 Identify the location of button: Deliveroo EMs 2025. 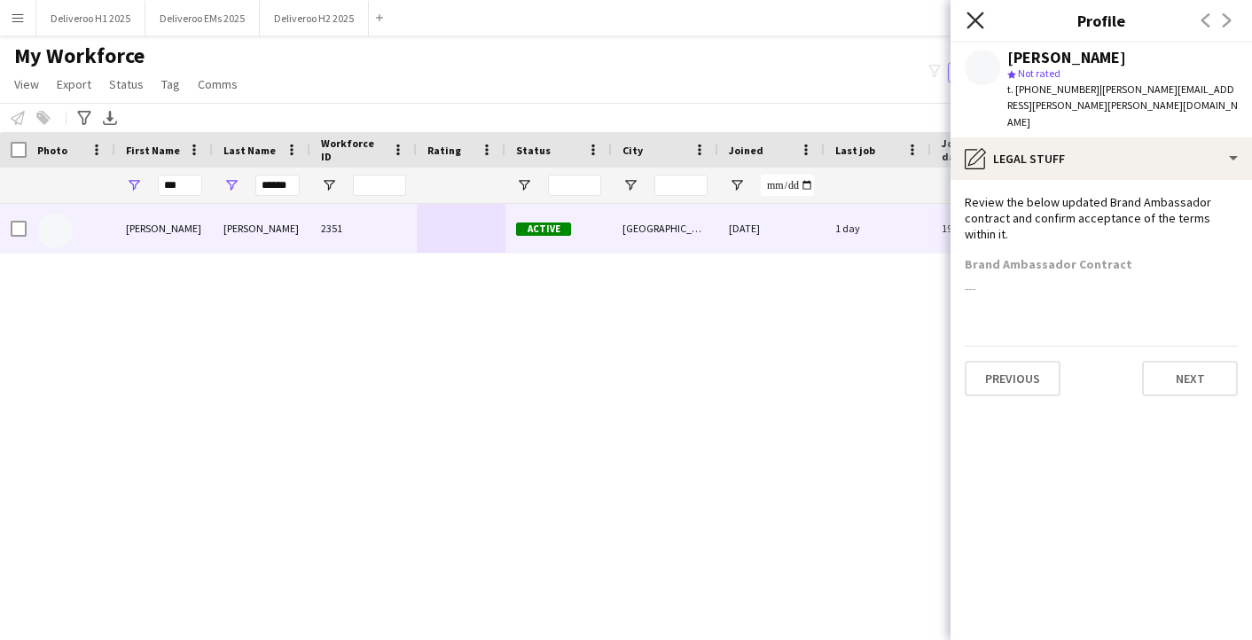
(202, 18).